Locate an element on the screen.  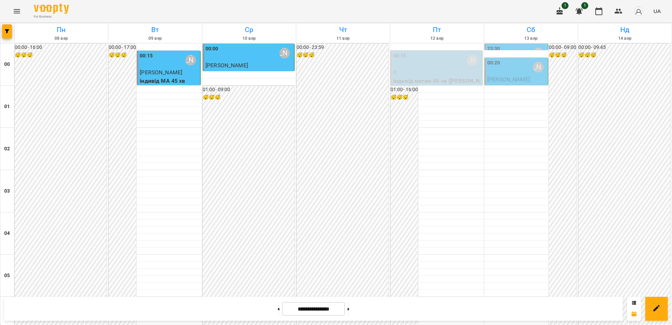
h6: 00 is located at coordinates (7, 64).